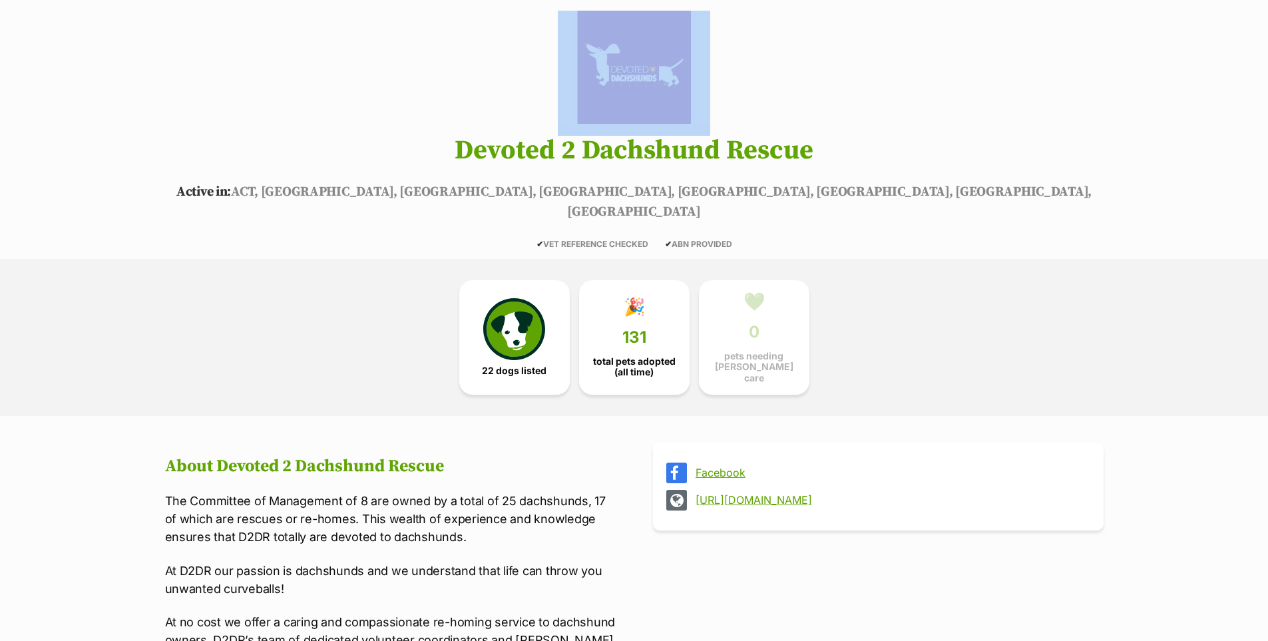 The width and height of the screenshot is (1268, 641). What do you see at coordinates (390, 466) in the screenshot?
I see `h2: About Devoted 2 Dachshund Rescue` at bounding box center [390, 466].